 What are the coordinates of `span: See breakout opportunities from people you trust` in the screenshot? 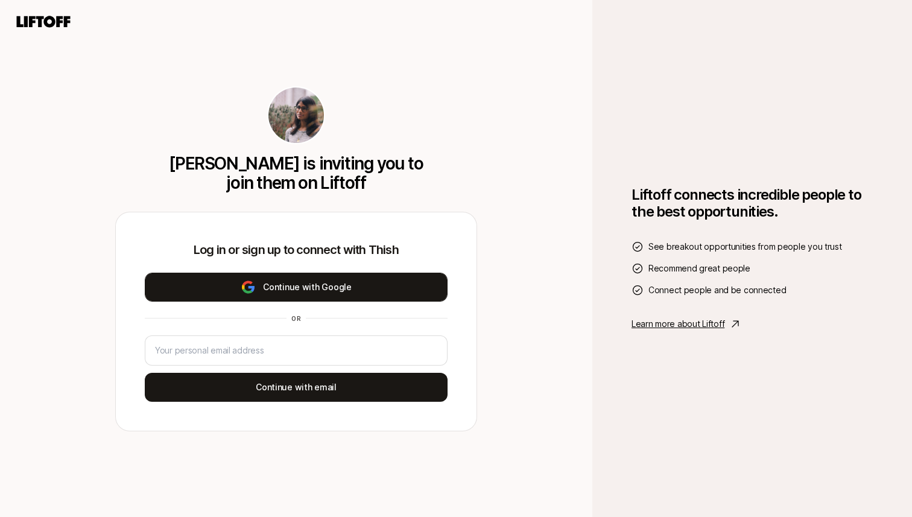 It's located at (745, 247).